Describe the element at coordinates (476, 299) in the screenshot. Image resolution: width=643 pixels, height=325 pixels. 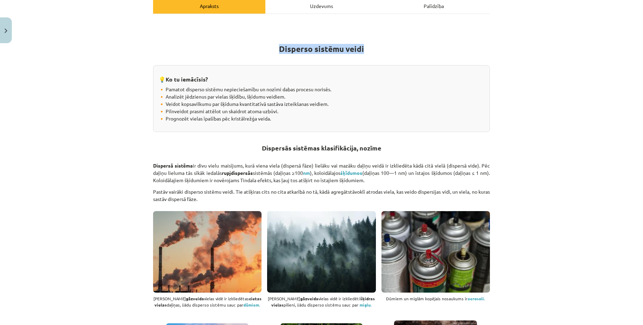
I see `strong: aerosoli.` at that location.